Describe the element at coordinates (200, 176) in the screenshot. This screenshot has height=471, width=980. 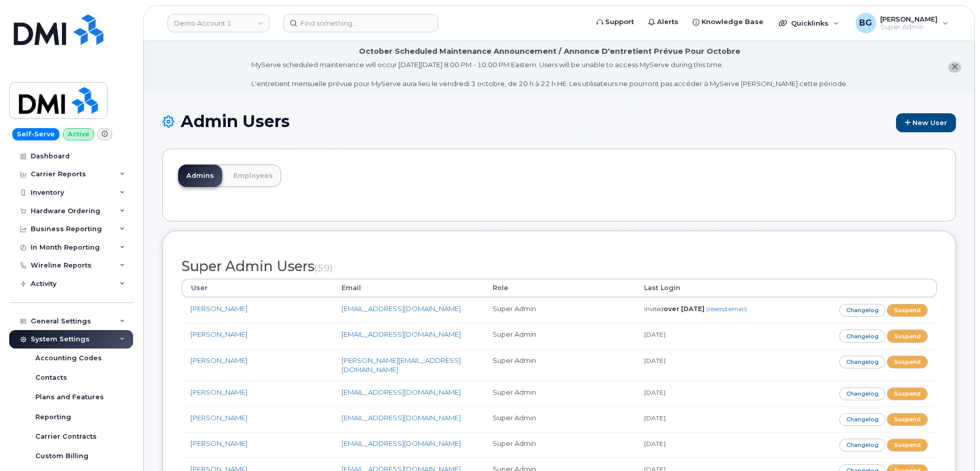
I see `a: Admins` at that location.